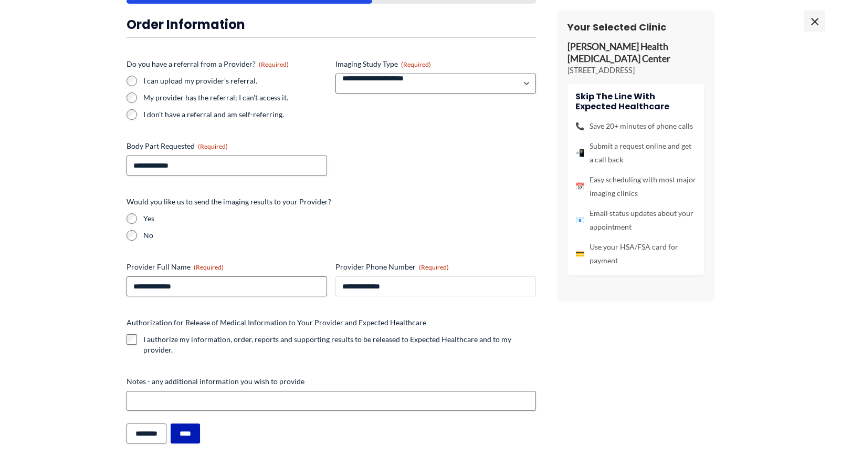 This screenshot has height=454, width=841. I want to click on label: I authorize my information, order, reports and supporting results to be released to Expected Heal..., so click(340, 344).